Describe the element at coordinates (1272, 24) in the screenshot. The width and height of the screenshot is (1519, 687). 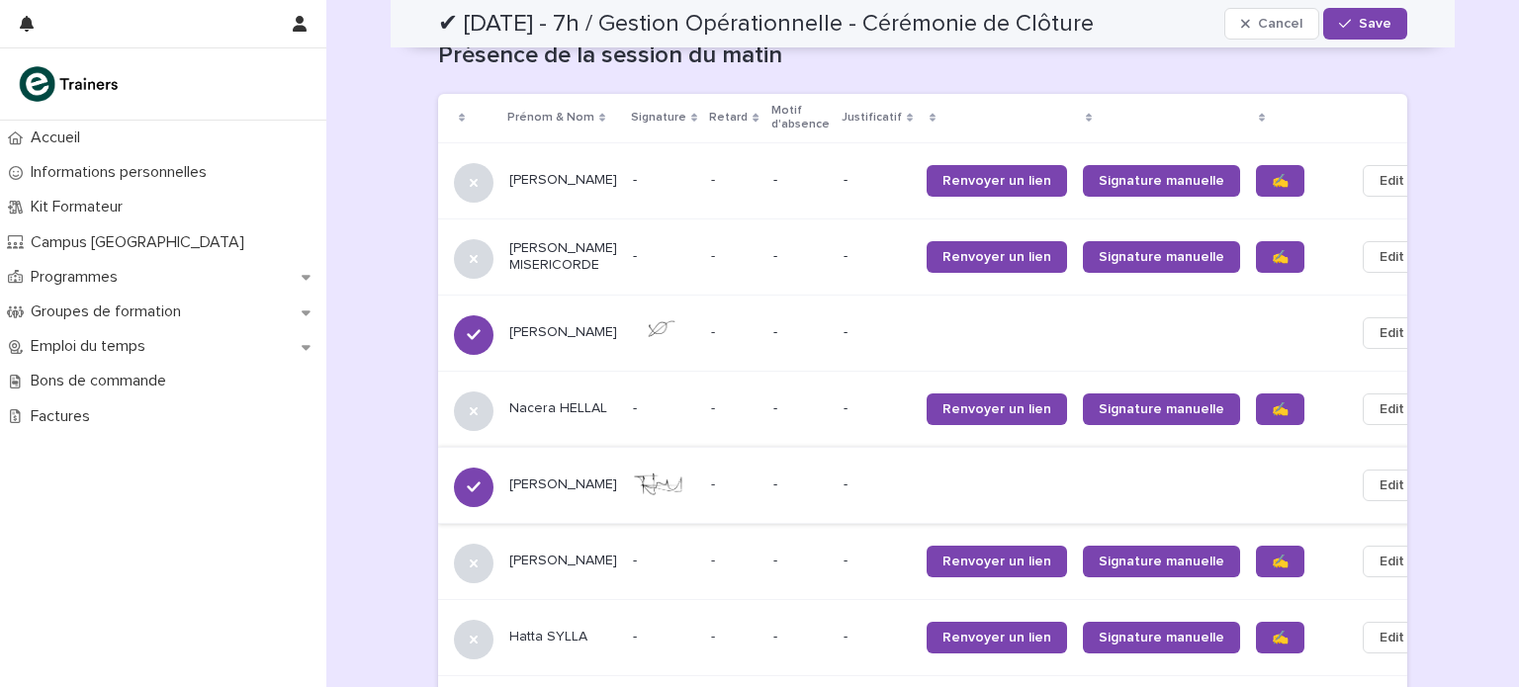
I see `button: Cancel` at that location.